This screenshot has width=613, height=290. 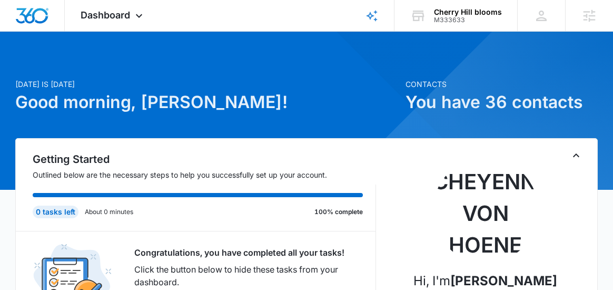 I want to click on div: 0 tasks left, so click(x=55, y=212).